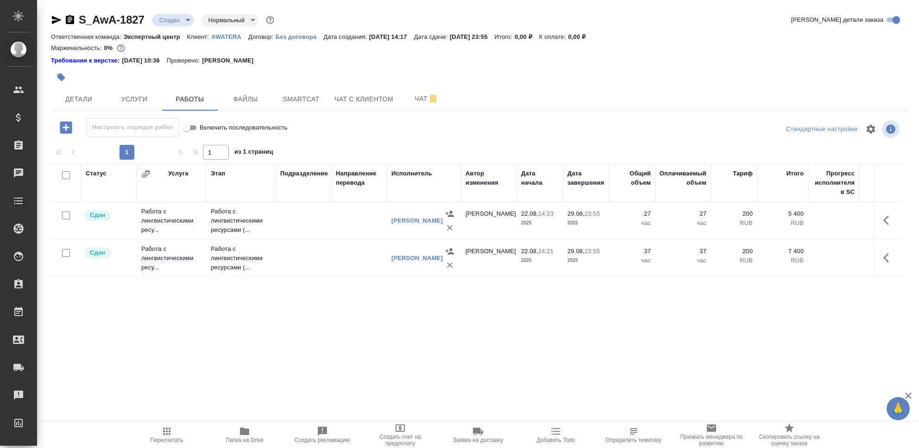 The height and width of the screenshot is (448, 919). Describe the element at coordinates (226, 20) in the screenshot. I see `button: Нормальный` at that location.